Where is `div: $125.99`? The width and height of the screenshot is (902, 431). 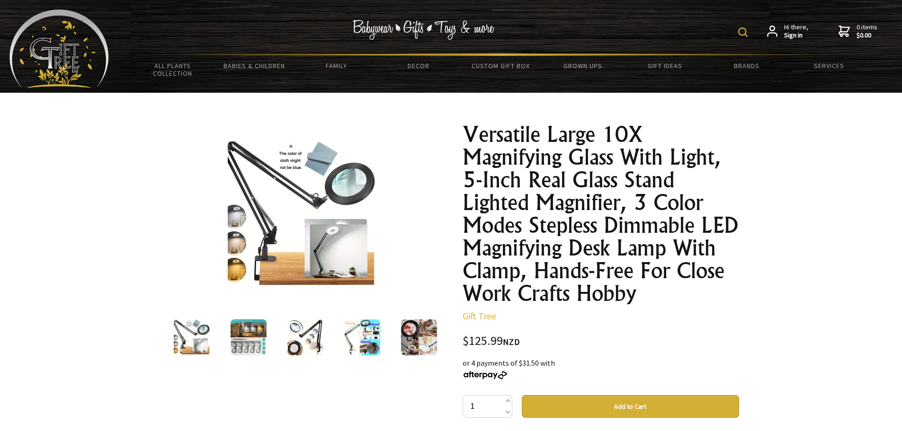 div: $125.99 is located at coordinates (601, 341).